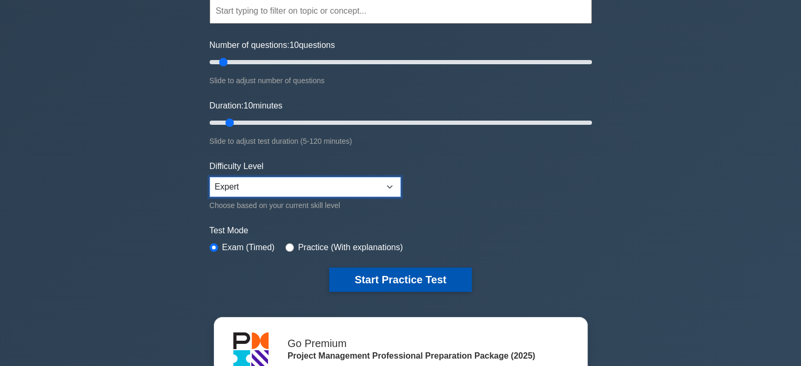  Describe the element at coordinates (400, 280) in the screenshot. I see `button: Start Practice Test` at that location.